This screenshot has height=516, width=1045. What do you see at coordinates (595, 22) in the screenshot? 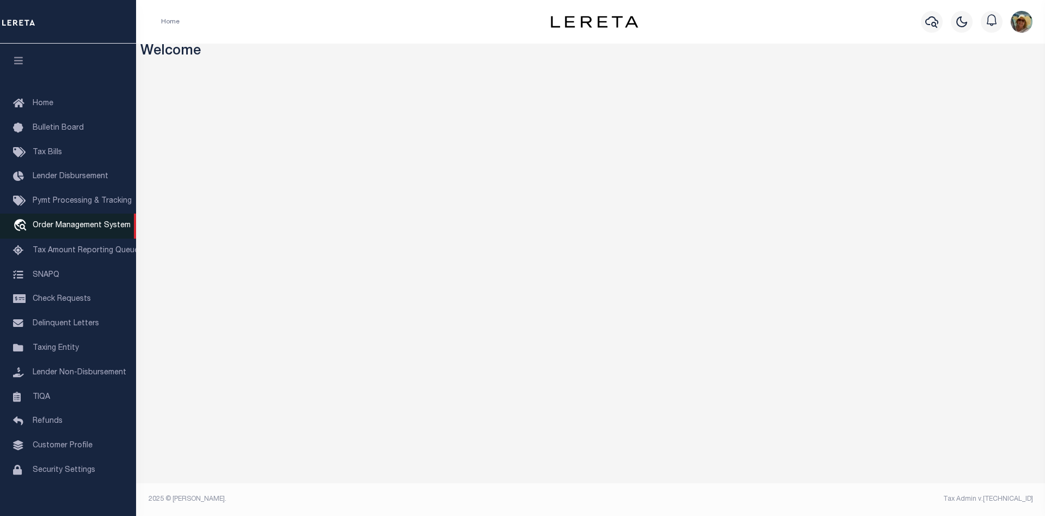
I see `img: logo-dark.svg` at bounding box center [595, 22].